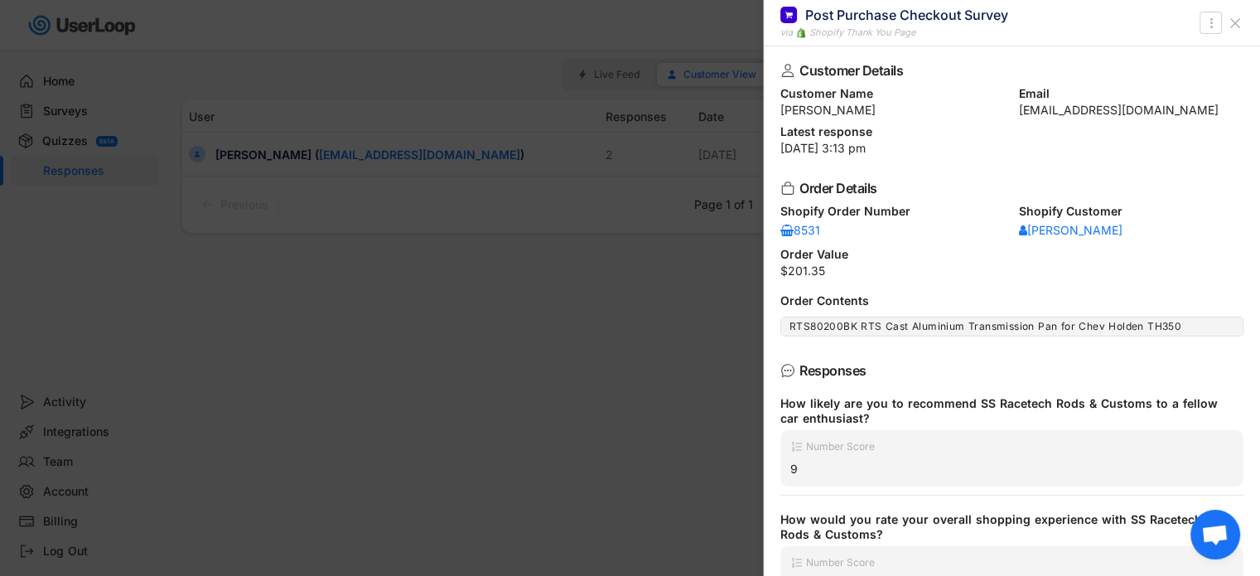 The width and height of the screenshot is (1260, 576). What do you see at coordinates (1012, 469) in the screenshot?
I see `div: 9` at bounding box center [1012, 469].